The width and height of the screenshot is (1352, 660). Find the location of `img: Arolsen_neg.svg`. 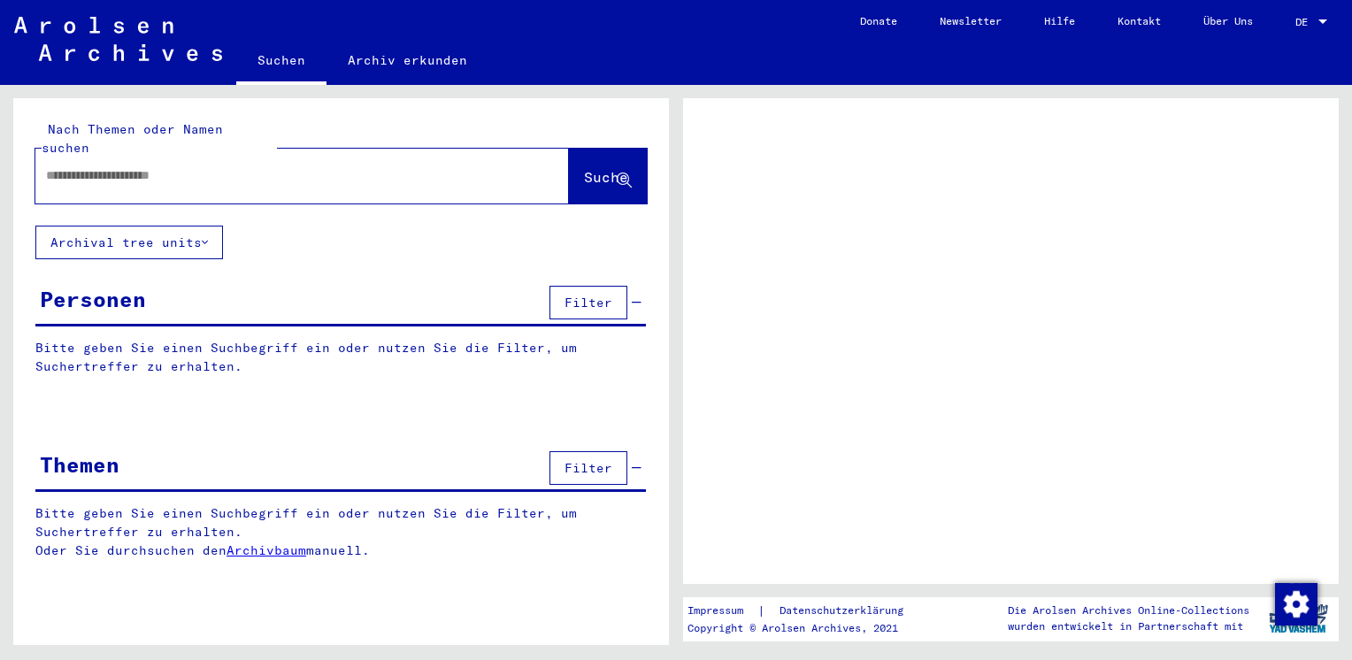

img: Arolsen_neg.svg is located at coordinates (118, 39).